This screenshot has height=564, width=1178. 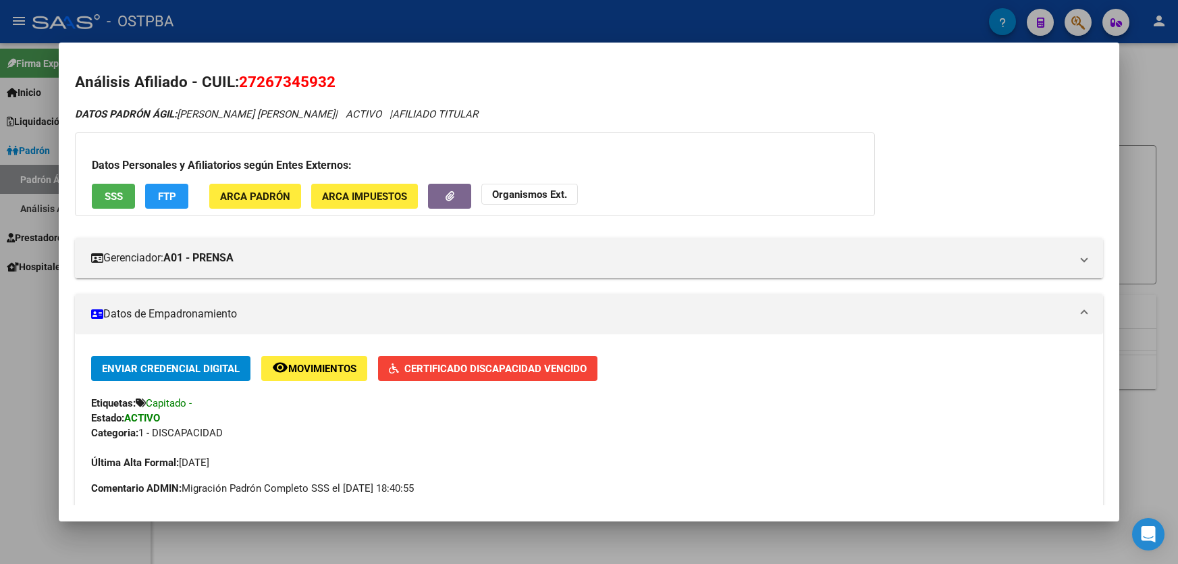 I want to click on div: Open Intercom Messenger, so click(x=1149, y=534).